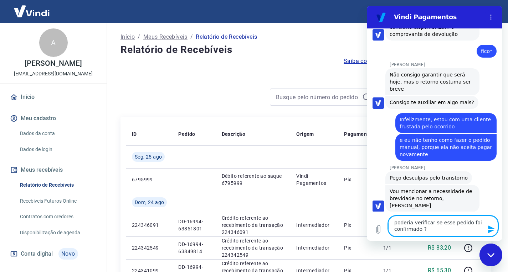 Image resolution: width=508 pixels, height=272 pixels. What do you see at coordinates (57, 233) in the screenshot?
I see `a: Disponibilização de agenda` at bounding box center [57, 233].